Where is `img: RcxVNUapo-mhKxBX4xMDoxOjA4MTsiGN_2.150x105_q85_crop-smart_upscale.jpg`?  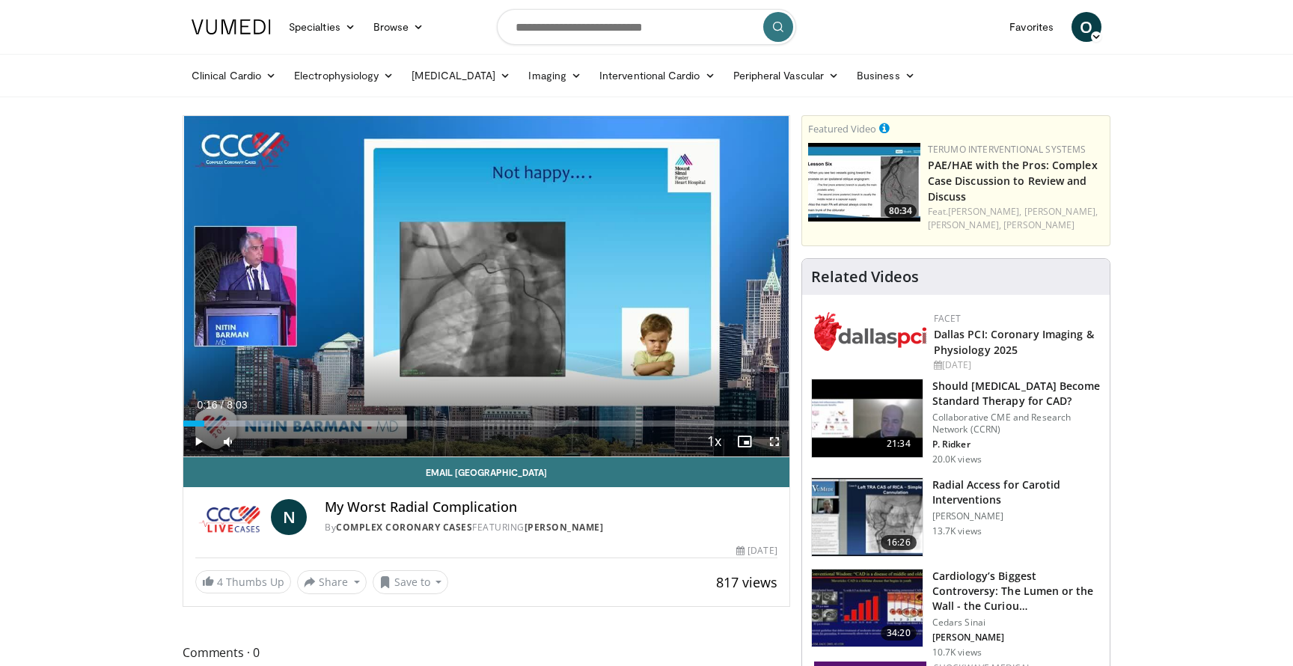 img: RcxVNUapo-mhKxBX4xMDoxOjA4MTsiGN_2.150x105_q85_crop-smart_upscale.jpg is located at coordinates (867, 517).